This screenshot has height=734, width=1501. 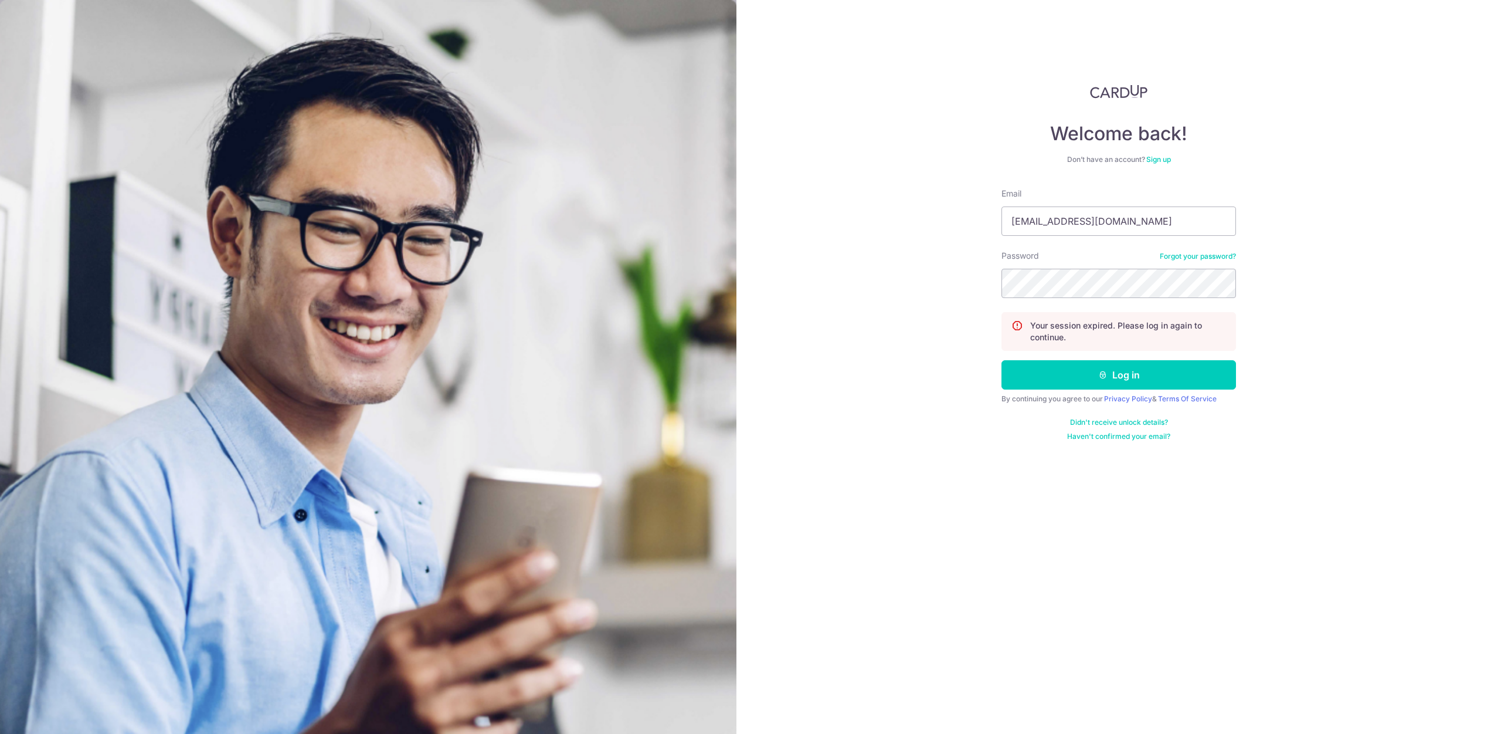 What do you see at coordinates (1119, 436) in the screenshot?
I see `a: Haven't confirmed your email?` at bounding box center [1119, 436].